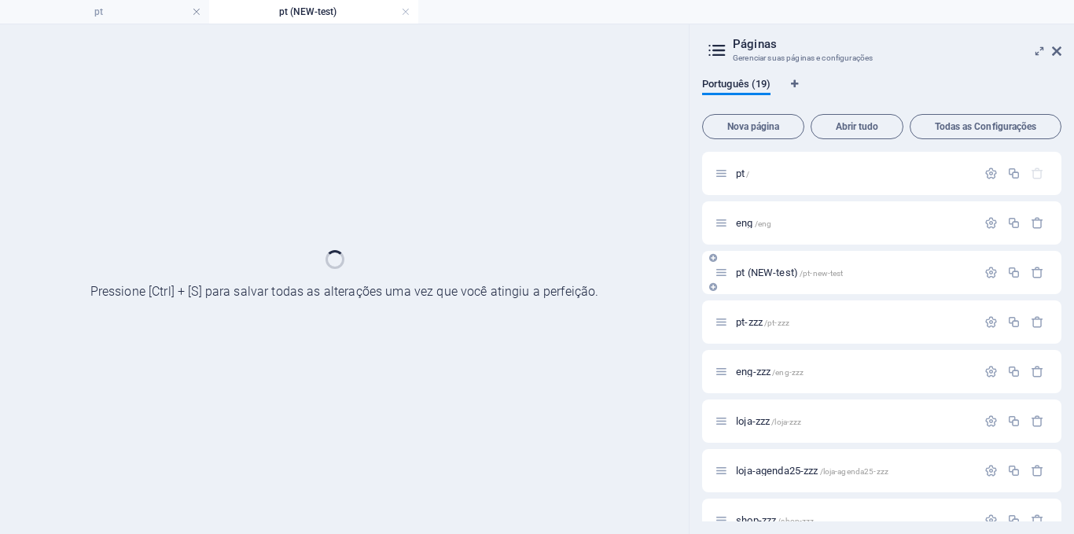  What do you see at coordinates (985, 127) in the screenshot?
I see `button: Todas as Configurações` at bounding box center [985, 127].